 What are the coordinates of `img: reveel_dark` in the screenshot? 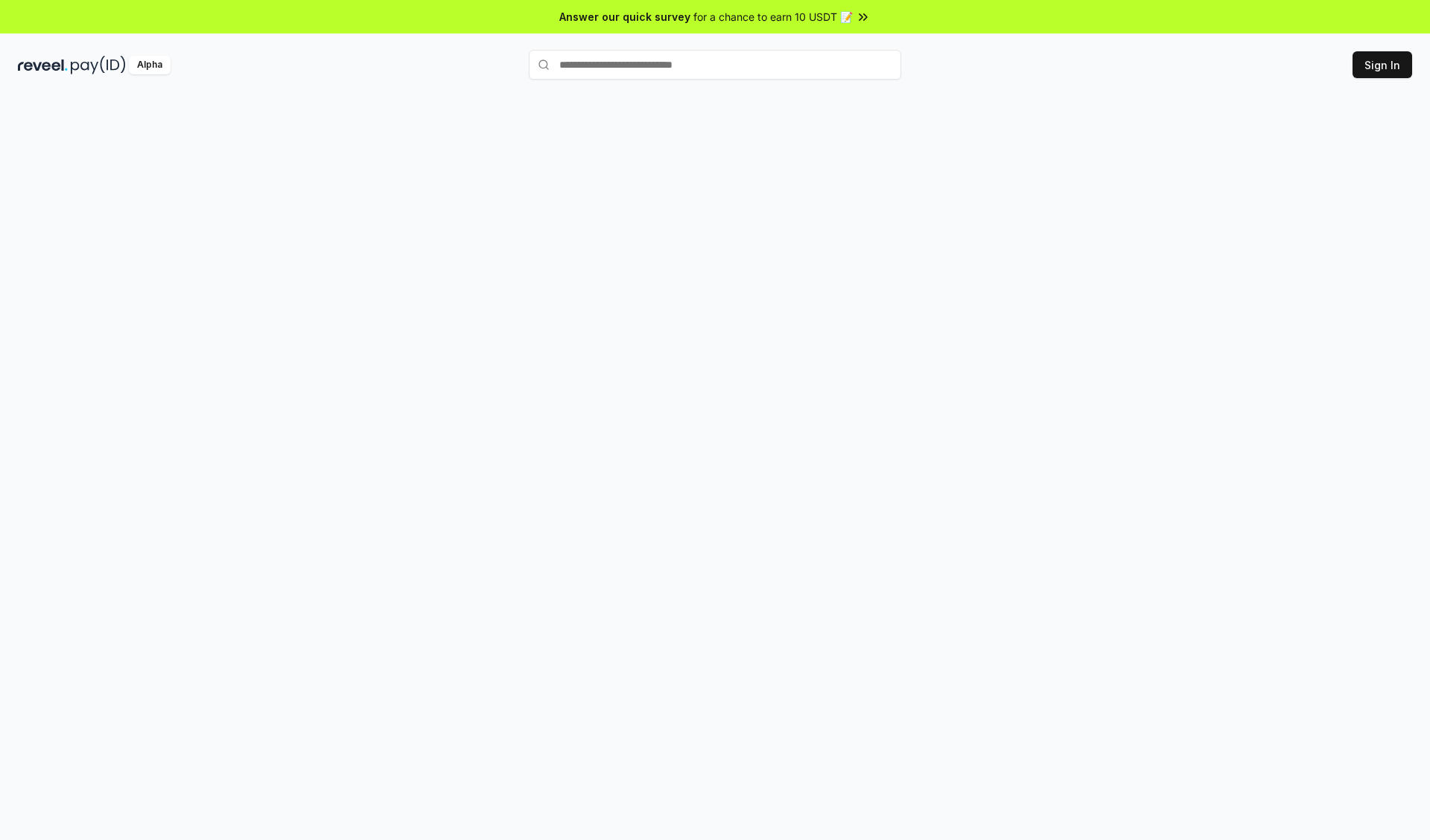 It's located at (43, 65).